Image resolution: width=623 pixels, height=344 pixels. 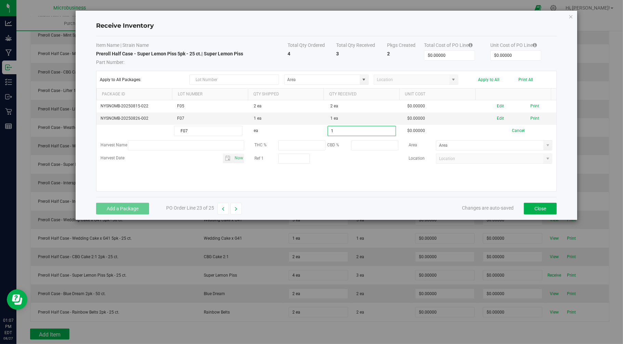 I want to click on strong: 3, so click(x=337, y=54).